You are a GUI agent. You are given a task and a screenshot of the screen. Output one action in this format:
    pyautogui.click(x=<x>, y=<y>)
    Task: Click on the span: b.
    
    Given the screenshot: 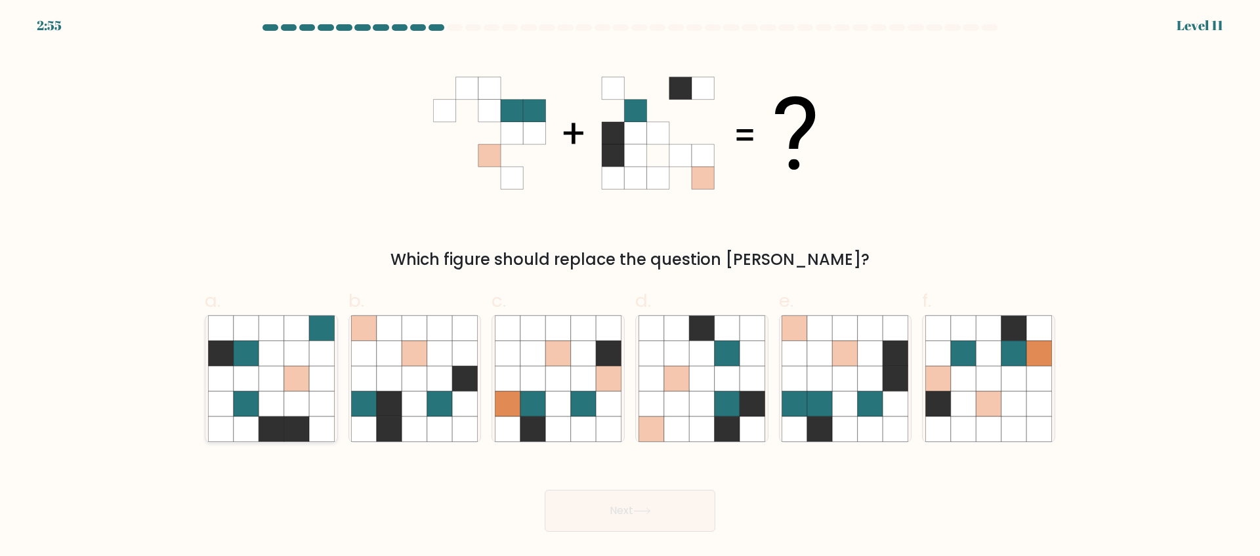 What is the action you would take?
    pyautogui.click(x=356, y=301)
    